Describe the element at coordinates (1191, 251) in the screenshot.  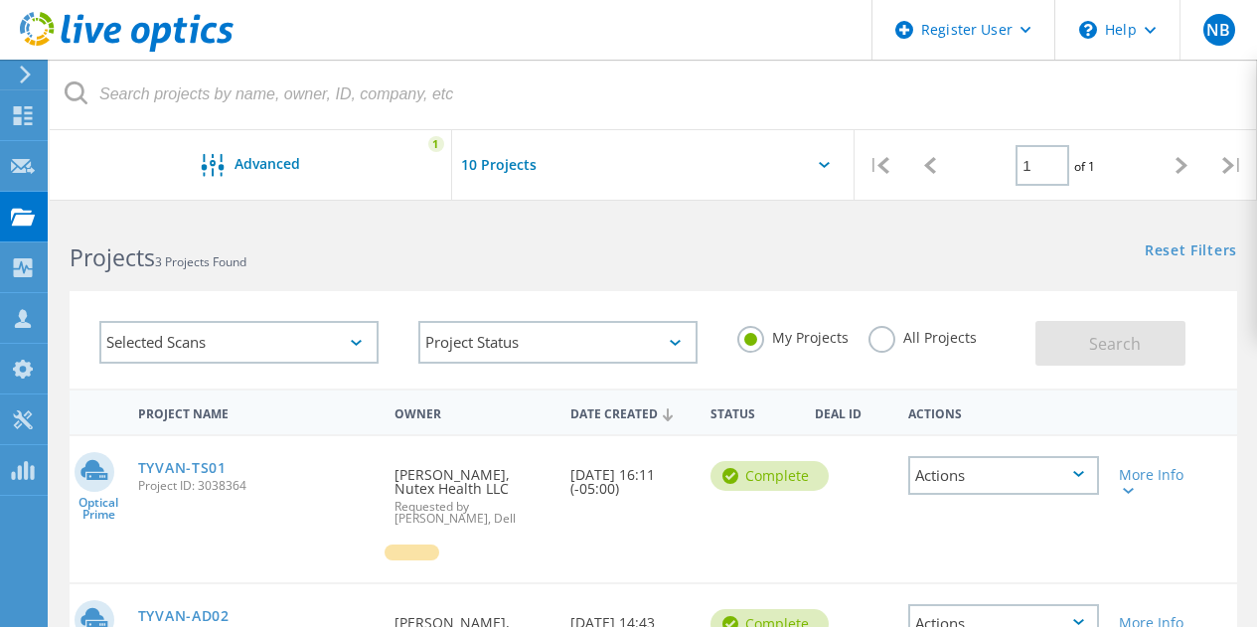
I see `a: Reset Filters` at that location.